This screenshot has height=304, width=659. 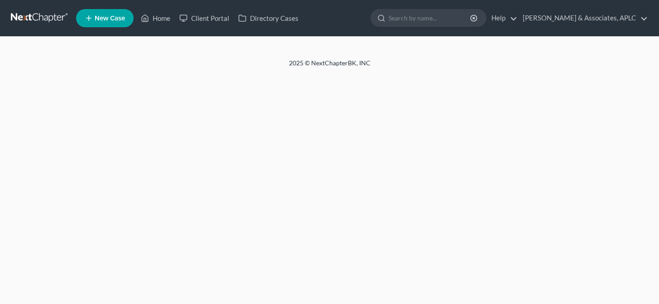 What do you see at coordinates (204, 18) in the screenshot?
I see `a: Client Portal` at bounding box center [204, 18].